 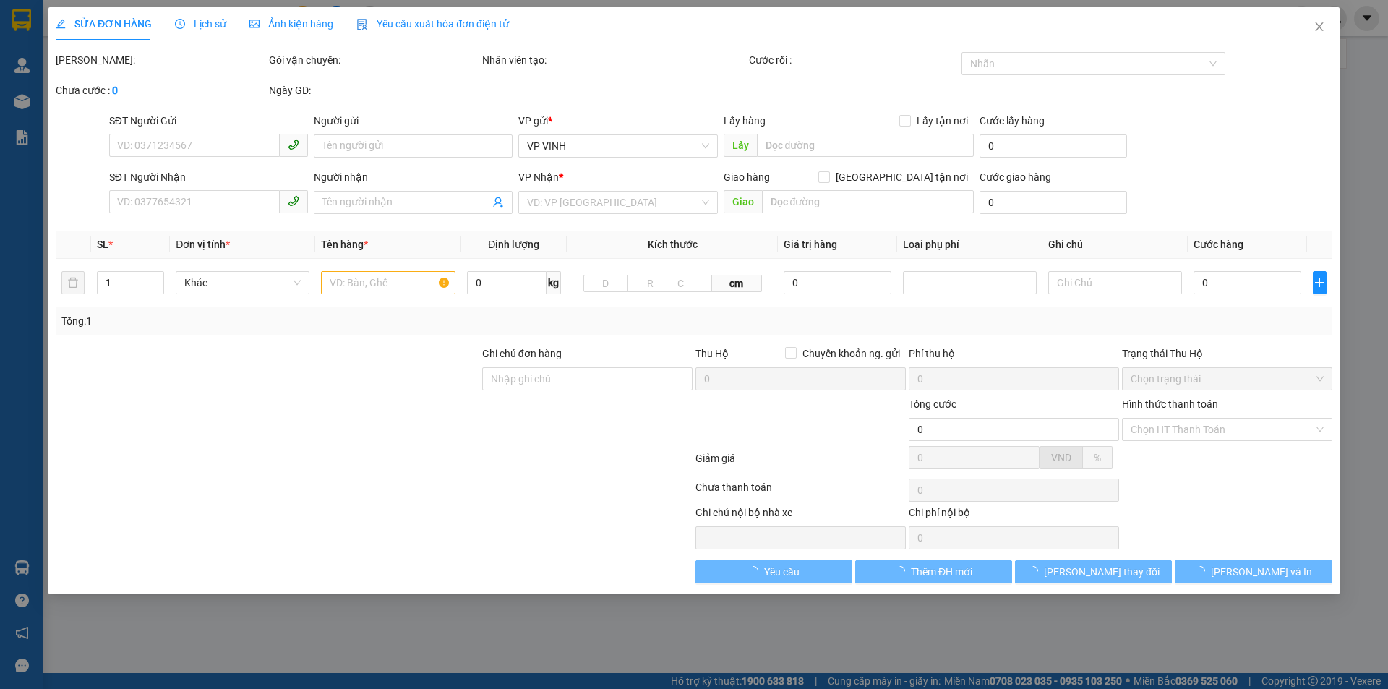 What do you see at coordinates (413, 177) in the screenshot?
I see `div: Người nhận` at bounding box center [413, 177].